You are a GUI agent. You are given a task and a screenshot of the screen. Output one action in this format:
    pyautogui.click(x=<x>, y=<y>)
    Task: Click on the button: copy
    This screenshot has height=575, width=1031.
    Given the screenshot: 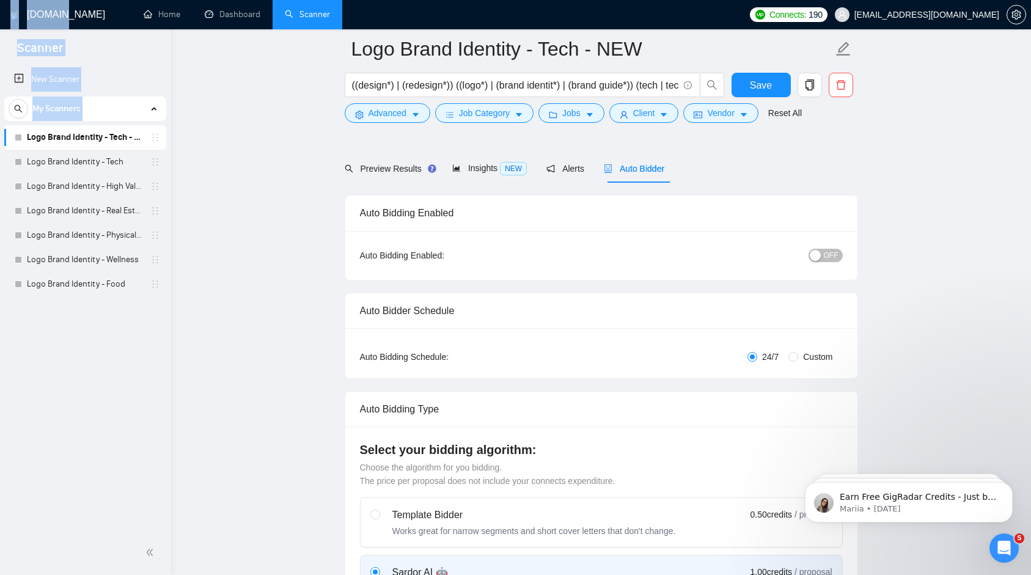 What is the action you would take?
    pyautogui.click(x=810, y=85)
    